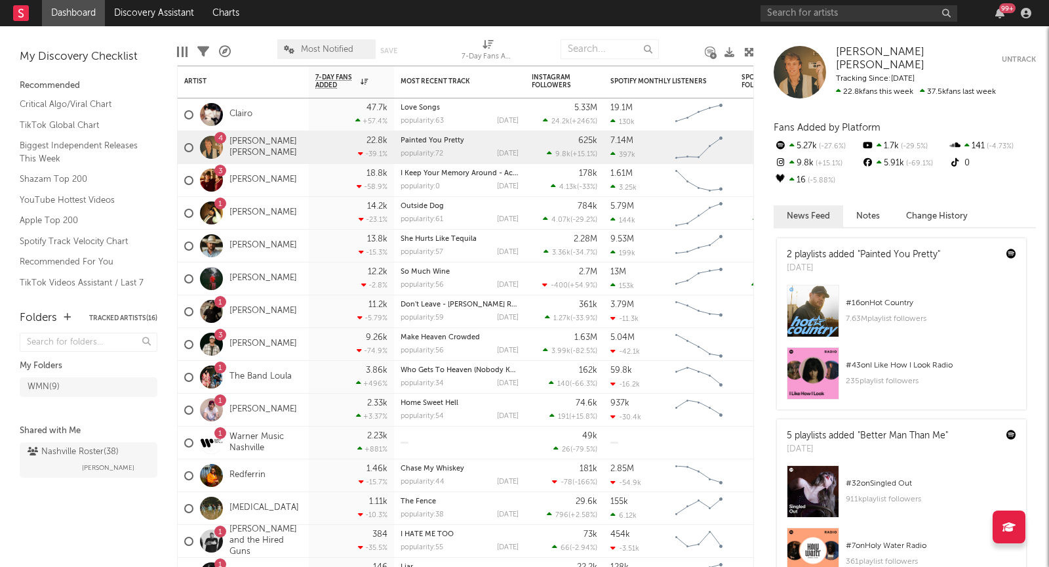 This screenshot has width=1049, height=567. I want to click on div: WMN ( 9 ), so click(43, 387).